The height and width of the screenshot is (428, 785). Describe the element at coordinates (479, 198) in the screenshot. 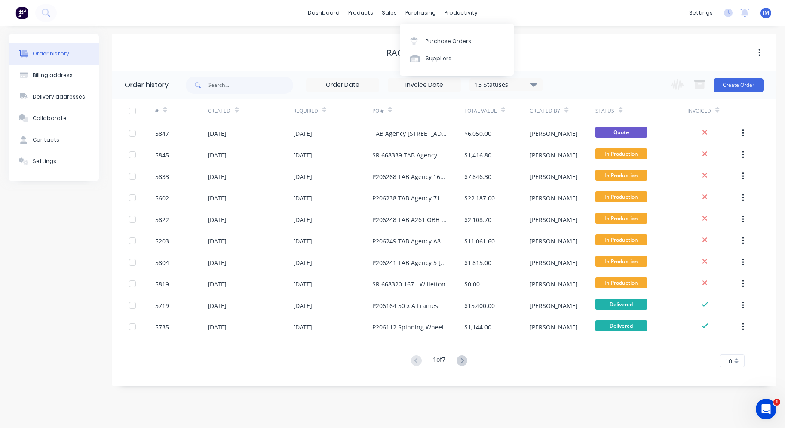

I see `div: $22,187.00` at that location.